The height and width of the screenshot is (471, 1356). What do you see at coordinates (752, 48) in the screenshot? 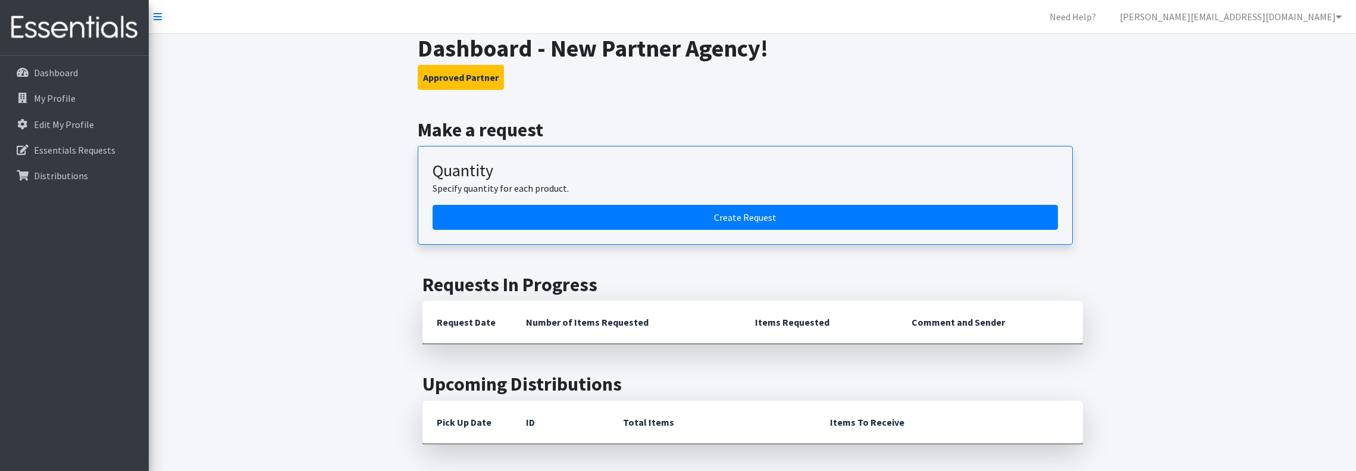
I see `h1: Dashboard - New Partner Agency!` at bounding box center [752, 48].